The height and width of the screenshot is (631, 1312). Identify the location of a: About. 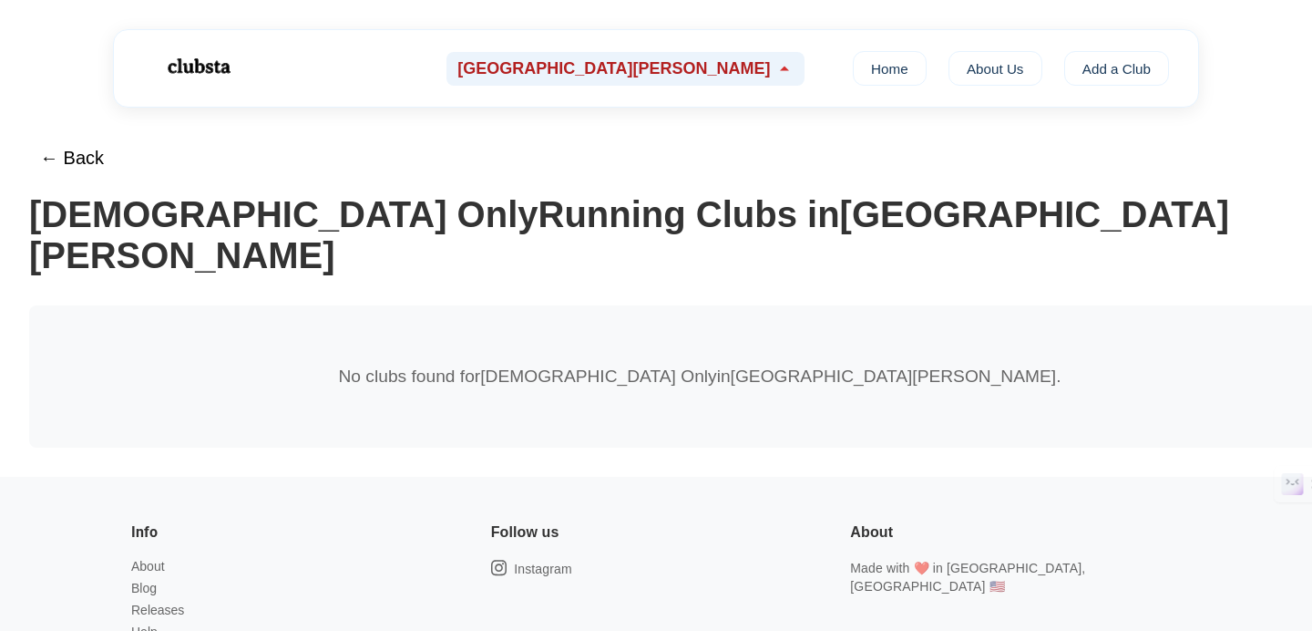
(148, 566).